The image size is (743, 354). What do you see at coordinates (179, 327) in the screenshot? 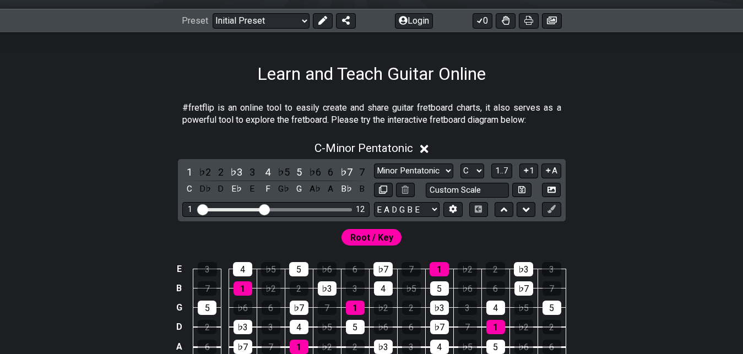
I see `td: D` at bounding box center [179, 327].